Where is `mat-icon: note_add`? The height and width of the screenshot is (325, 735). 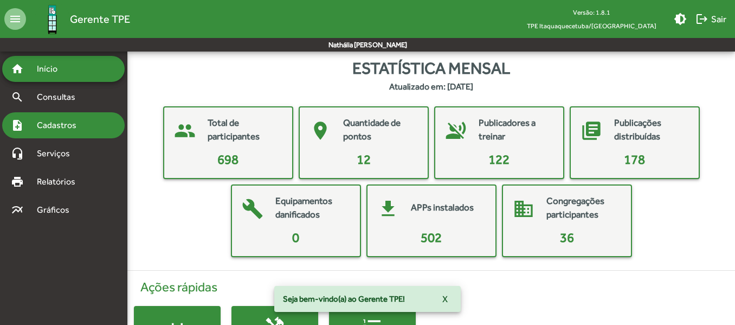 mat-icon: note_add is located at coordinates (17, 125).